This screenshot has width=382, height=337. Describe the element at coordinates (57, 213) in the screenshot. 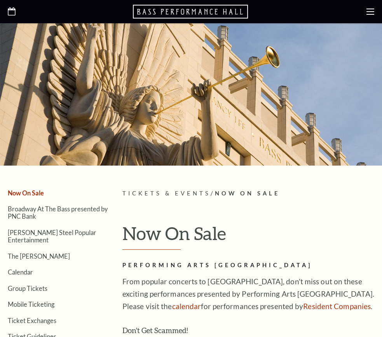

I see `a: Broadway At The Bass presented by PNC Bank` at that location.